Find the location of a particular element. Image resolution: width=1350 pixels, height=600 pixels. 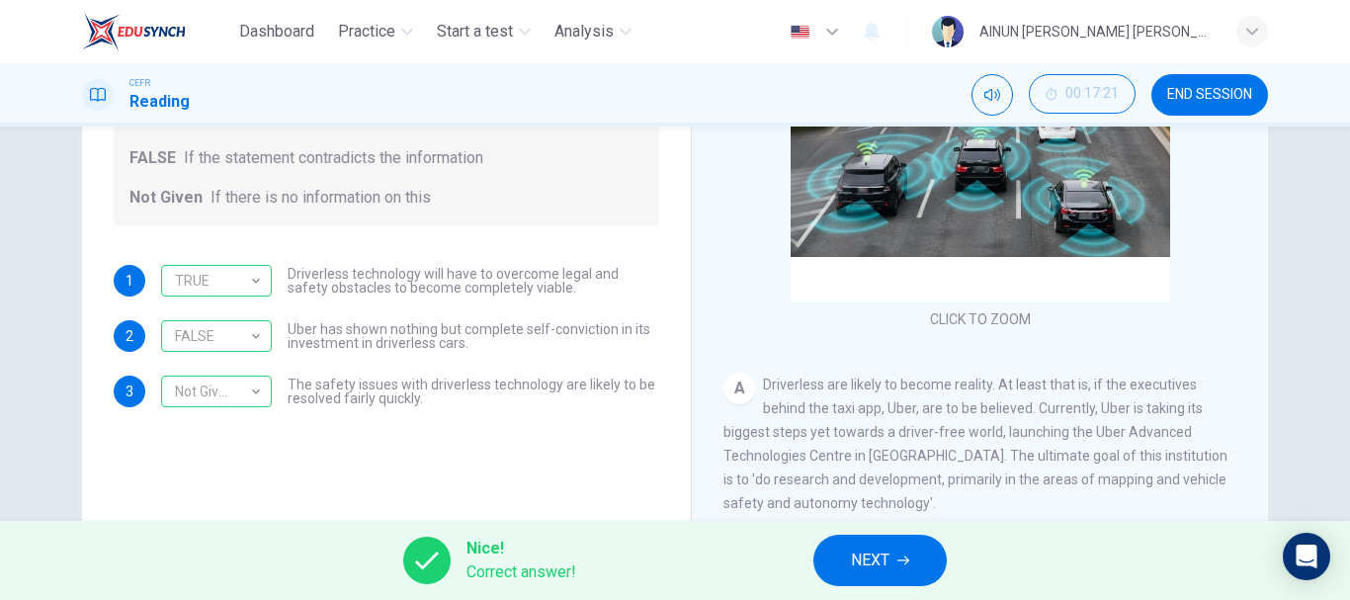

div: FALSE is located at coordinates (212, 336).